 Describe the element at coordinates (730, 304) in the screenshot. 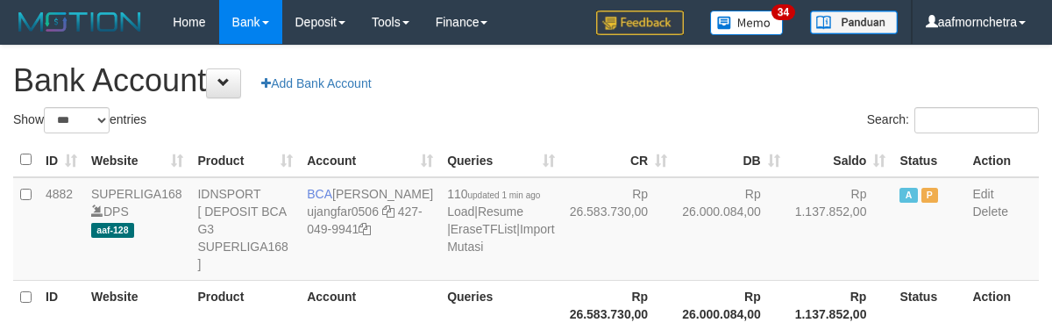

I see `th: Rp 26.000.084,00` at that location.